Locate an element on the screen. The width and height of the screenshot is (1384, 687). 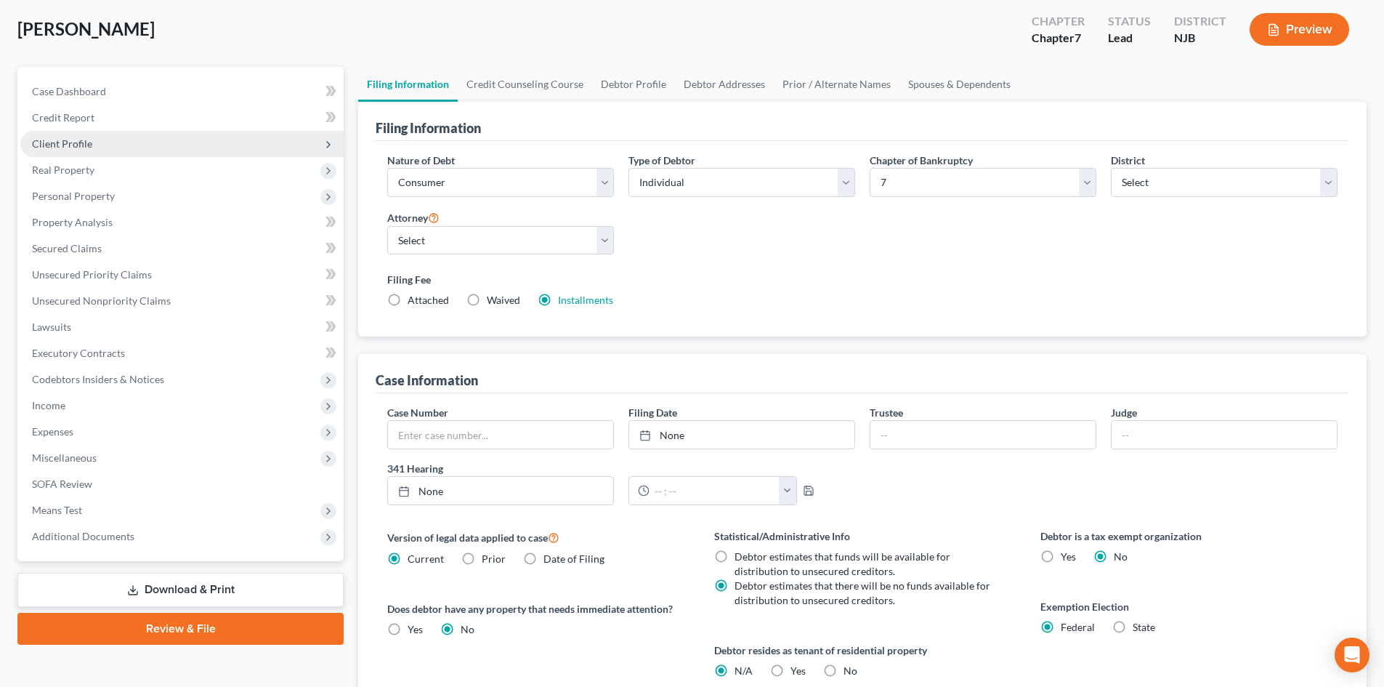
a: Secured Claims is located at coordinates (182, 248).